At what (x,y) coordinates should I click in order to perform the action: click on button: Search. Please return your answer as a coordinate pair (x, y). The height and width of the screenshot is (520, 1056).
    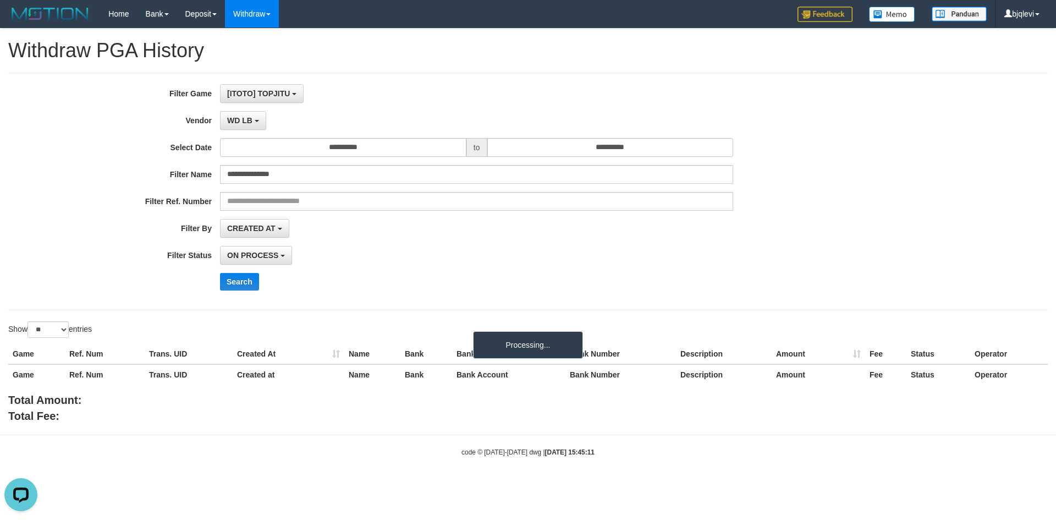
    Looking at the image, I should click on (239, 282).